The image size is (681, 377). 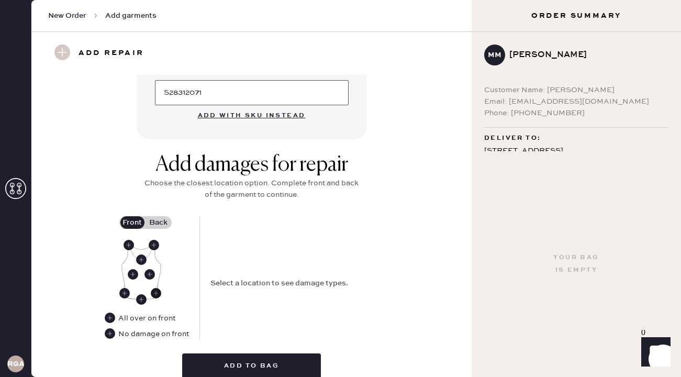 What do you see at coordinates (129, 245) in the screenshot?
I see `div: Front Right Shoulder` at bounding box center [129, 245].